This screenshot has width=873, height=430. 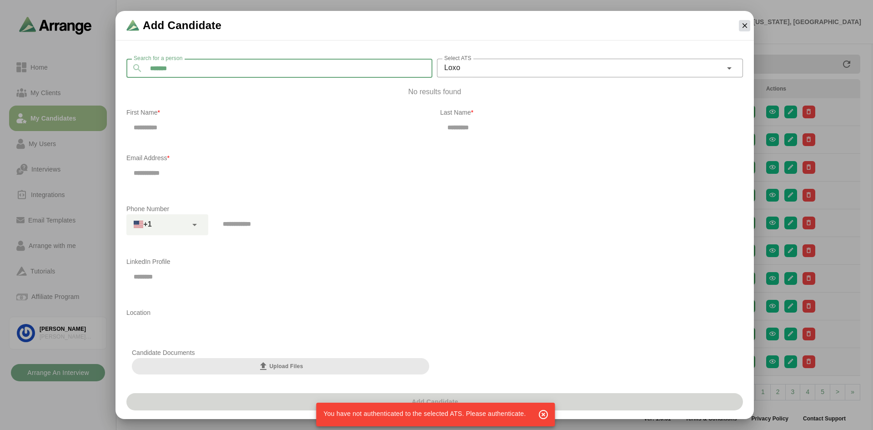 I want to click on span: You have not authenticated to the selected ATS. Please authenticate., so click(x=424, y=413).